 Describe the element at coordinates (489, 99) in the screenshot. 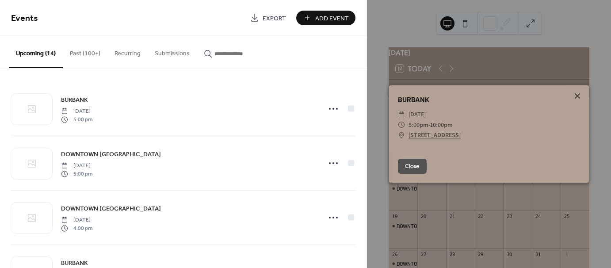

I see `div: BURBANK` at that location.